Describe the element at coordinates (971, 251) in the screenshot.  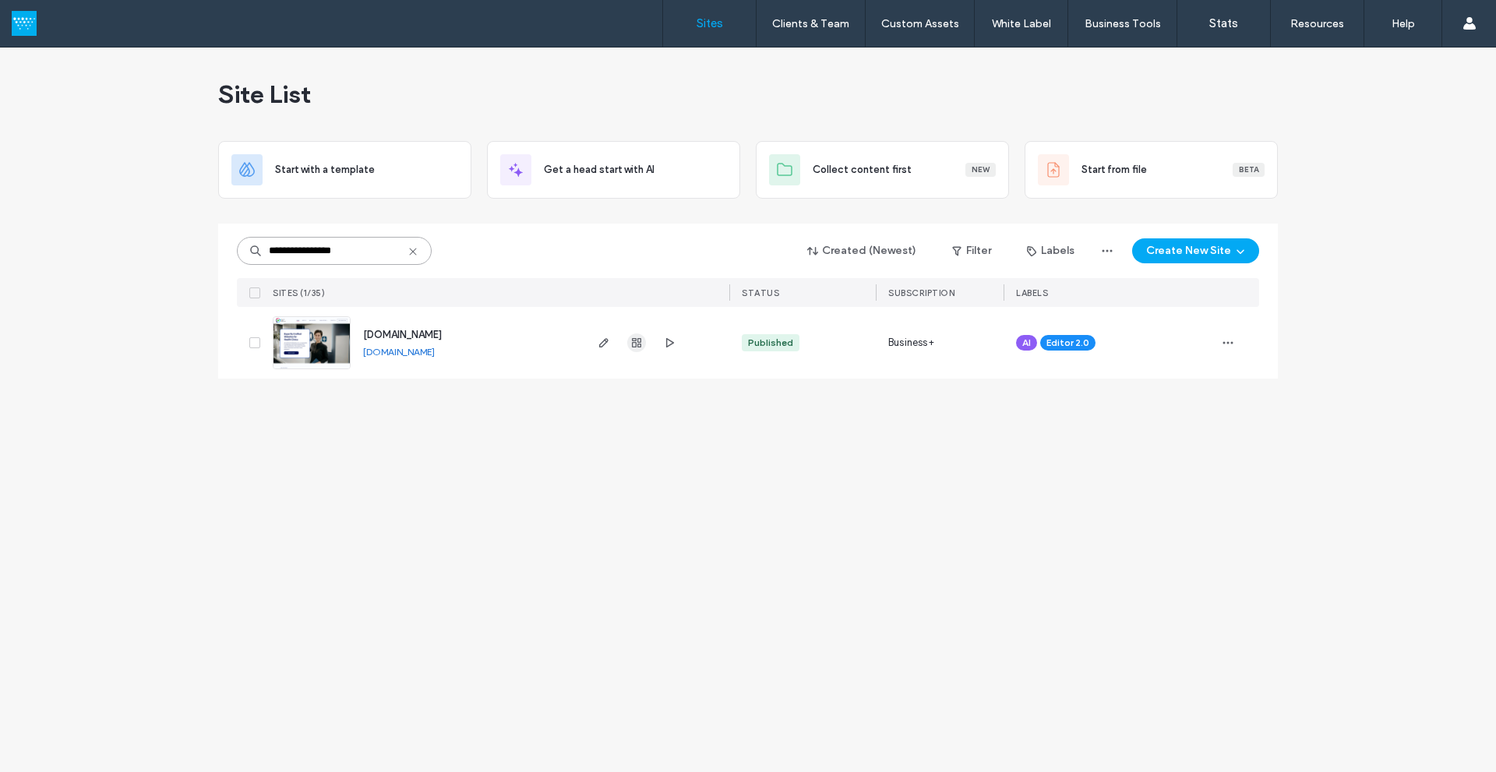
I see `button: Filter` at that location.